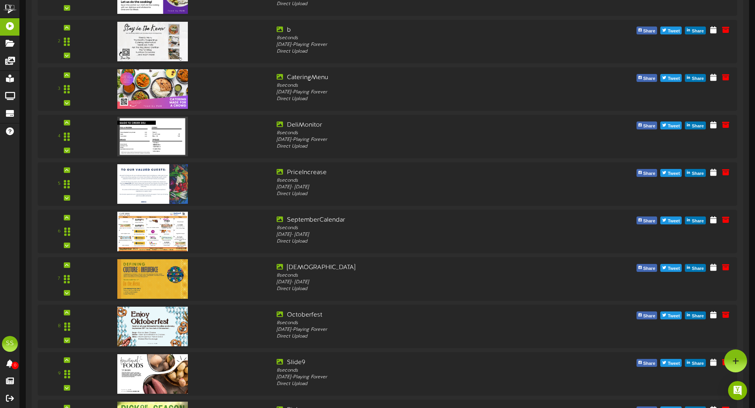 The image size is (755, 408). What do you see at coordinates (153, 232) in the screenshot?
I see `img: 4c2a99eb-56f4-4c21-a596-89f5d59002a0.jpg` at bounding box center [153, 232].